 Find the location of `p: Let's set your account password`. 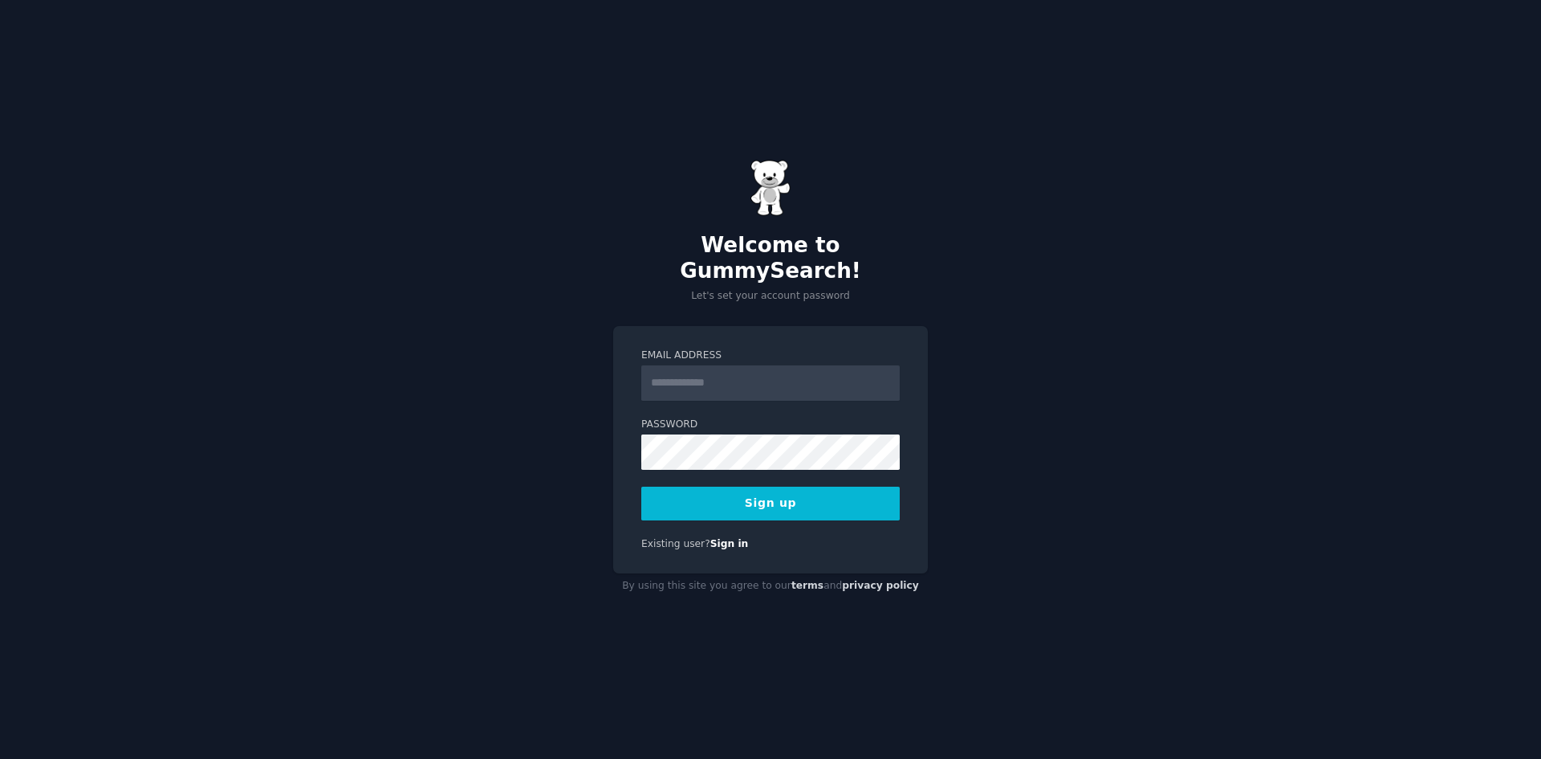

p: Let's set your account password is located at coordinates (771, 296).